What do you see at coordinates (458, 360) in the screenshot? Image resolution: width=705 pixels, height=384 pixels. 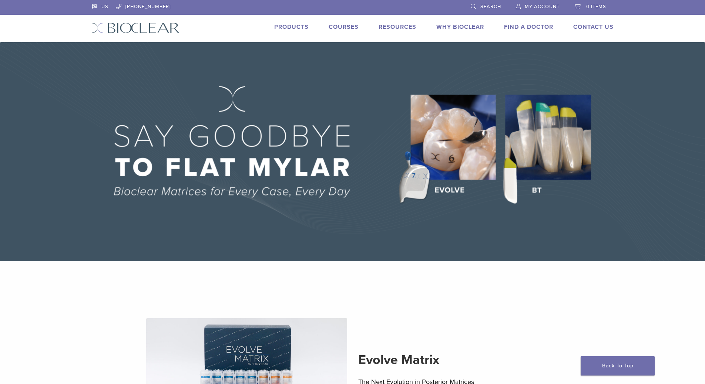 I see `h2: Evolve Matrix` at bounding box center [458, 360].